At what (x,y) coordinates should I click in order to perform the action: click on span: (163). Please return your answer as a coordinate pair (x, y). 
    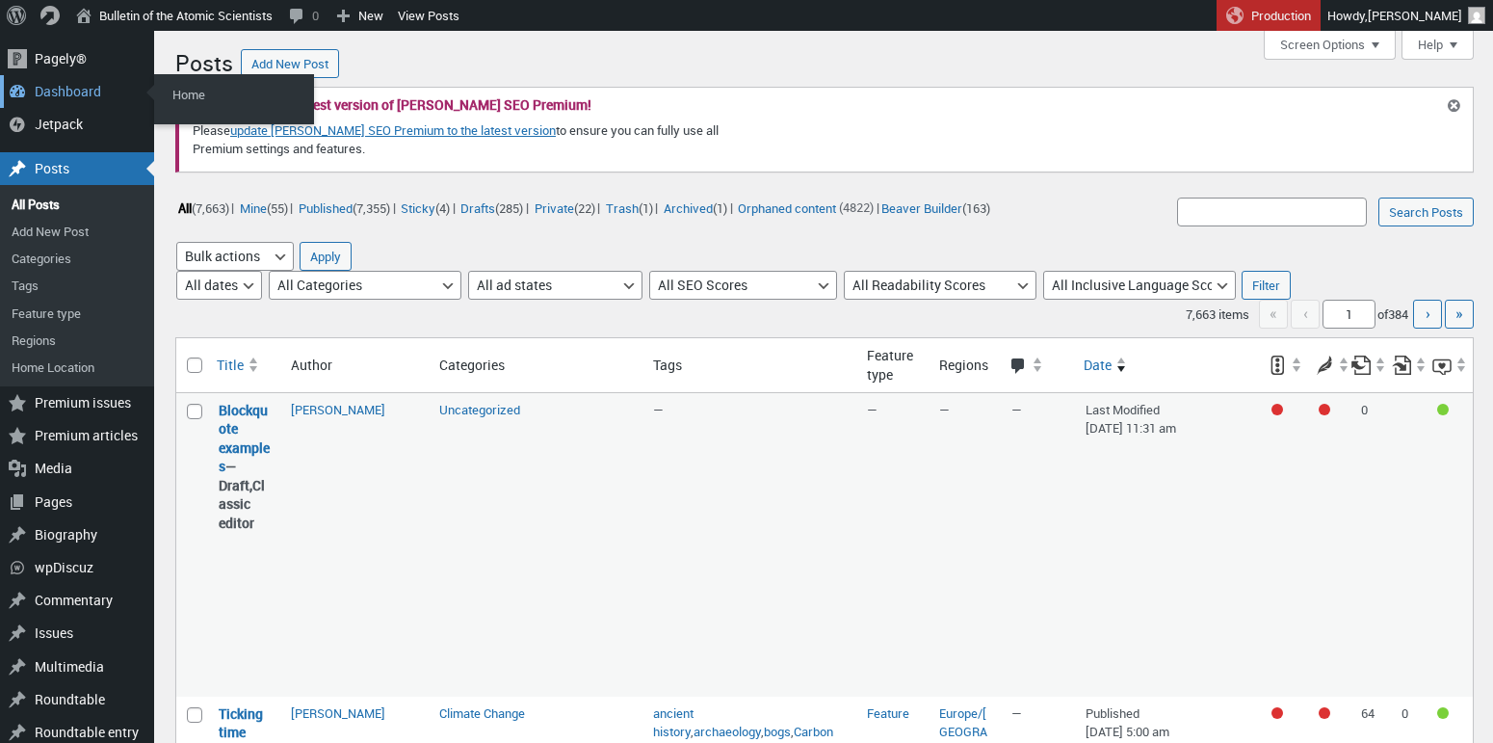
    Looking at the image, I should click on (976, 207).